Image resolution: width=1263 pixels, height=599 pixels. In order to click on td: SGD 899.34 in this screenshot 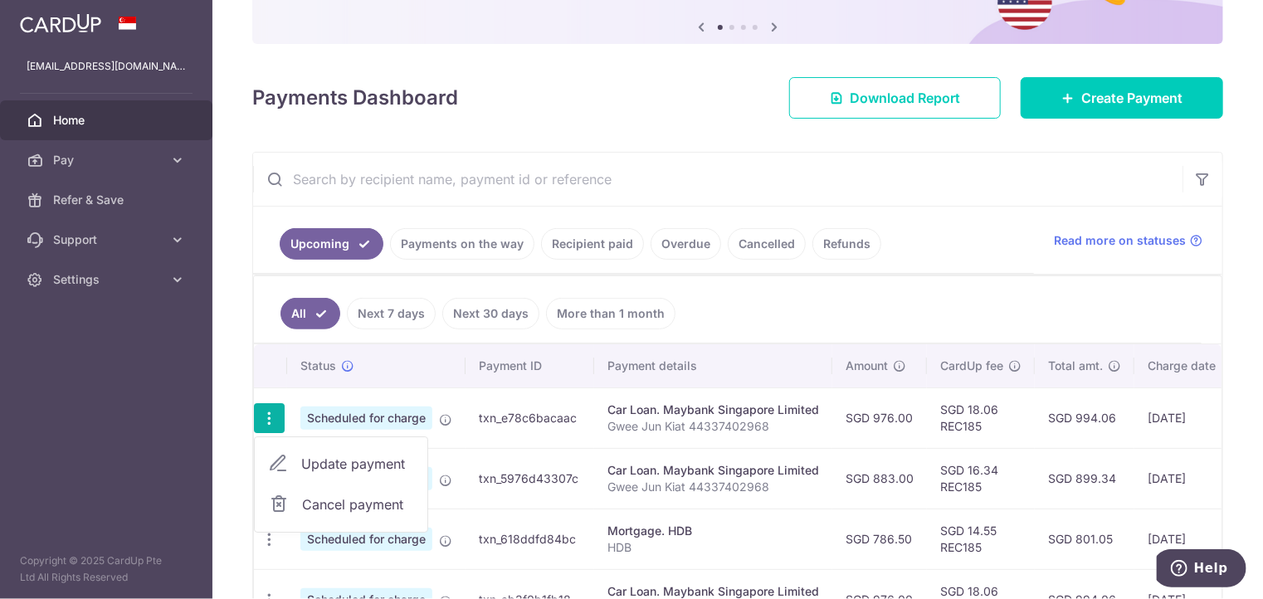, I will do `click(1085, 478)`.